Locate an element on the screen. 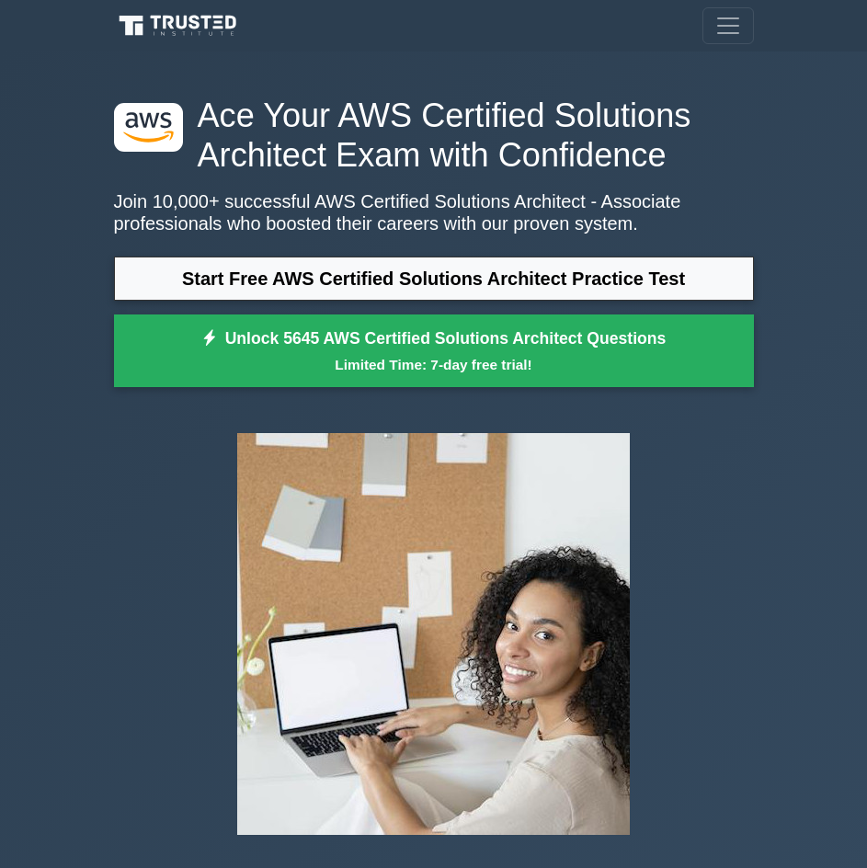  small: Limited Time: 7-day free trial! is located at coordinates (434, 364).